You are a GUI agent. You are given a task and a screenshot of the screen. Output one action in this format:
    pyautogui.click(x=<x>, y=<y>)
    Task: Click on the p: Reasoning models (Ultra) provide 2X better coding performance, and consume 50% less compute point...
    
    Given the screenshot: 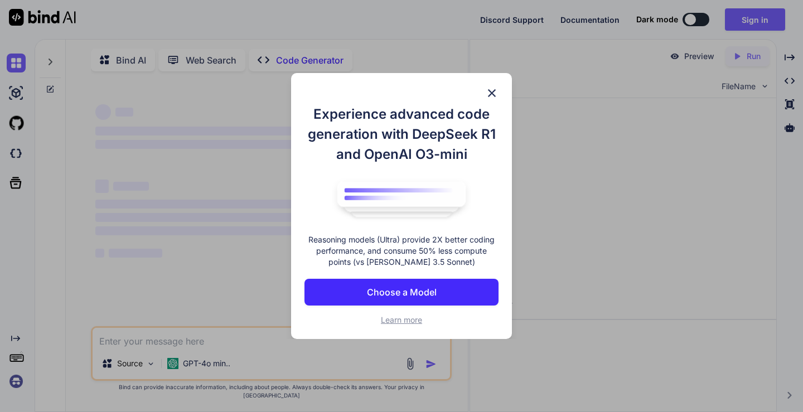 What is the action you would take?
    pyautogui.click(x=402, y=251)
    